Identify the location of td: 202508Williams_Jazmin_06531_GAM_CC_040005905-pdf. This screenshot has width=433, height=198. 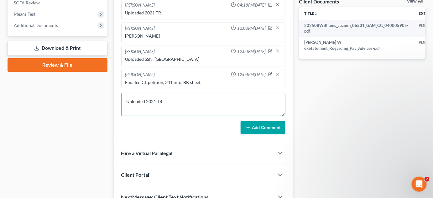
(357, 28).